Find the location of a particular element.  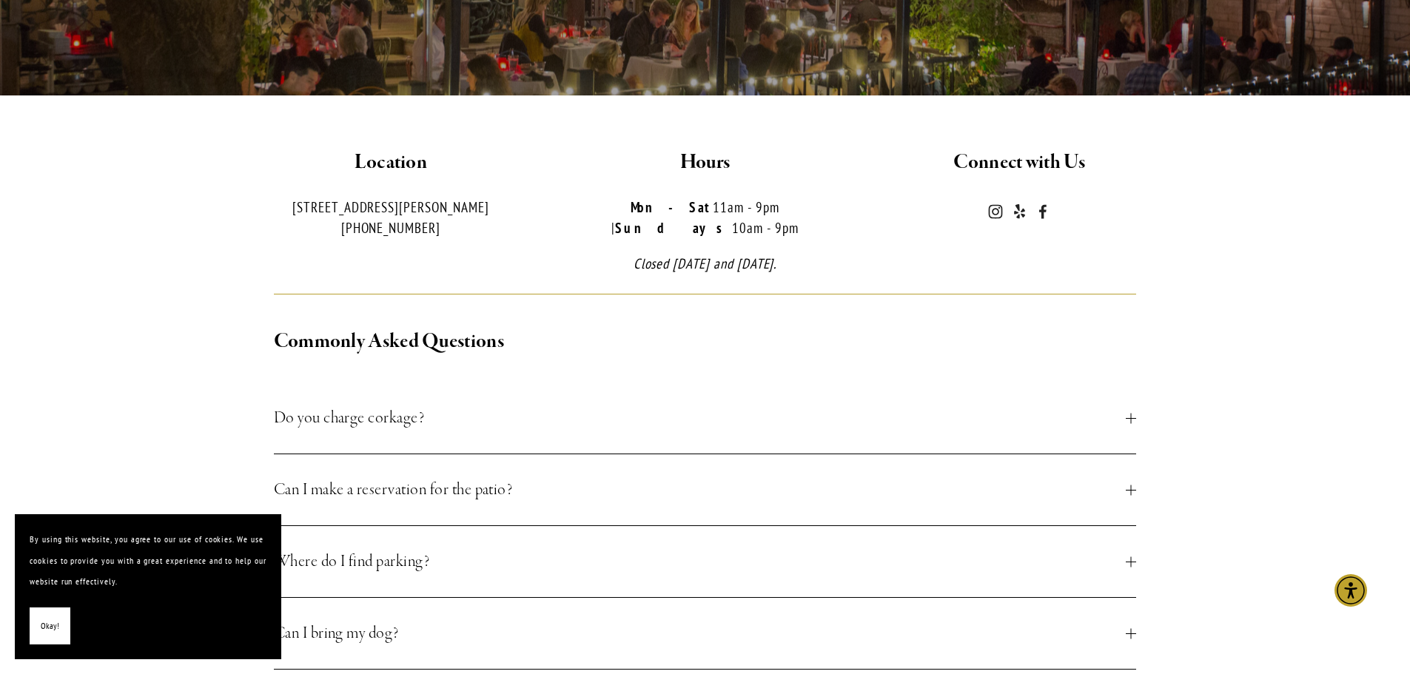

button: Can I bring my dog? is located at coordinates (705, 633).